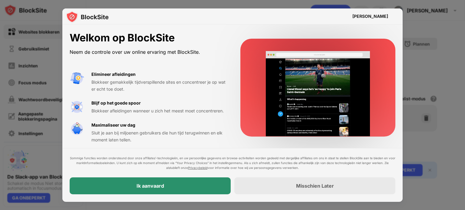 The width and height of the screenshot is (465, 210). What do you see at coordinates (77, 78) in the screenshot?
I see `img: value-avoid-distractions.svg` at bounding box center [77, 78].